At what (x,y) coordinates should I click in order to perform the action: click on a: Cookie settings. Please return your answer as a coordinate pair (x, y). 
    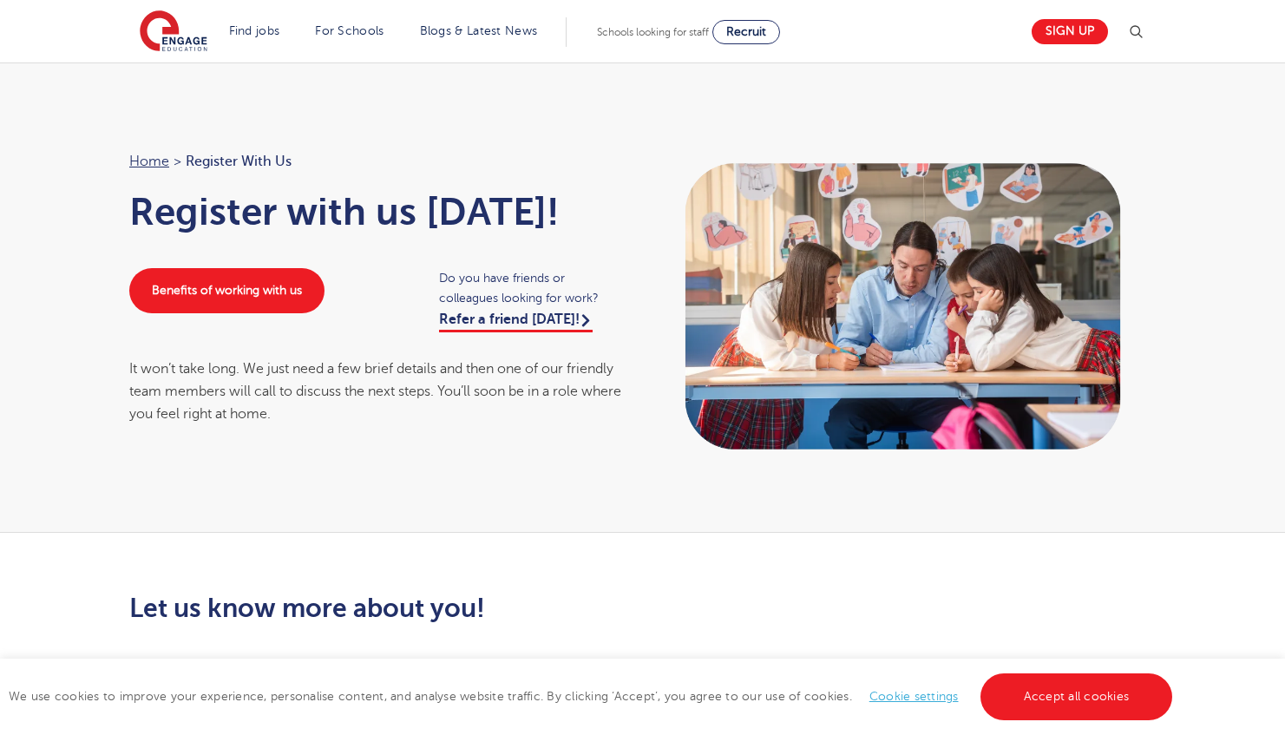
    Looking at the image, I should click on (914, 696).